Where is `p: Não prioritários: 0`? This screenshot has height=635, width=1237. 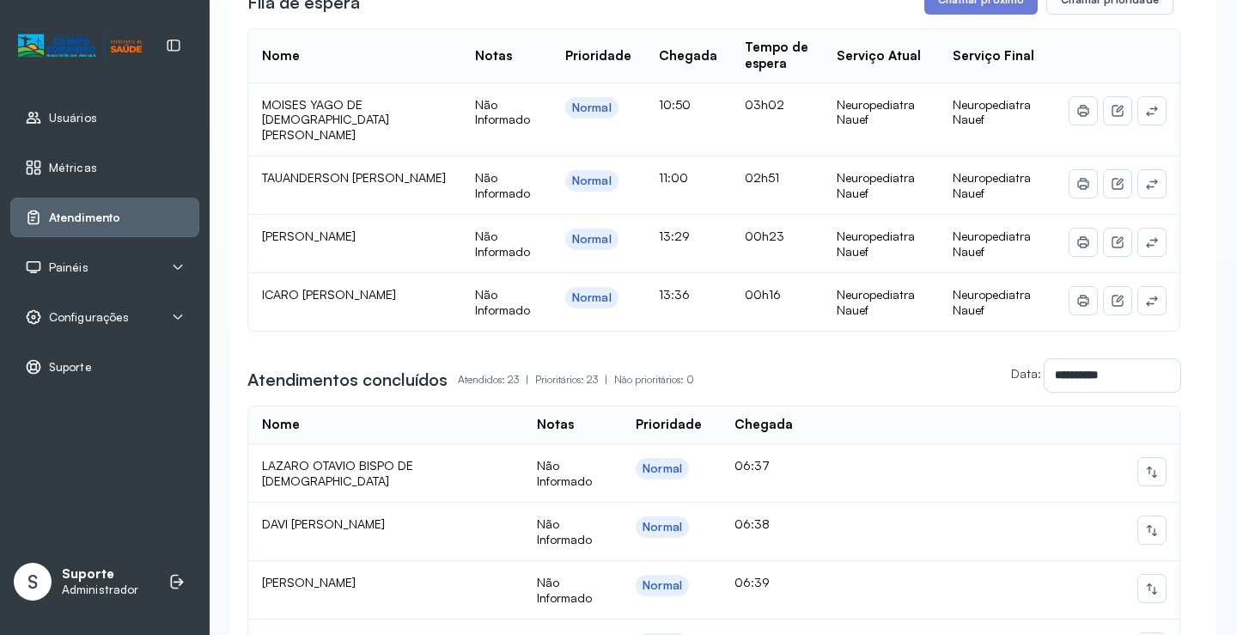
p: Não prioritários: 0 is located at coordinates (654, 380).